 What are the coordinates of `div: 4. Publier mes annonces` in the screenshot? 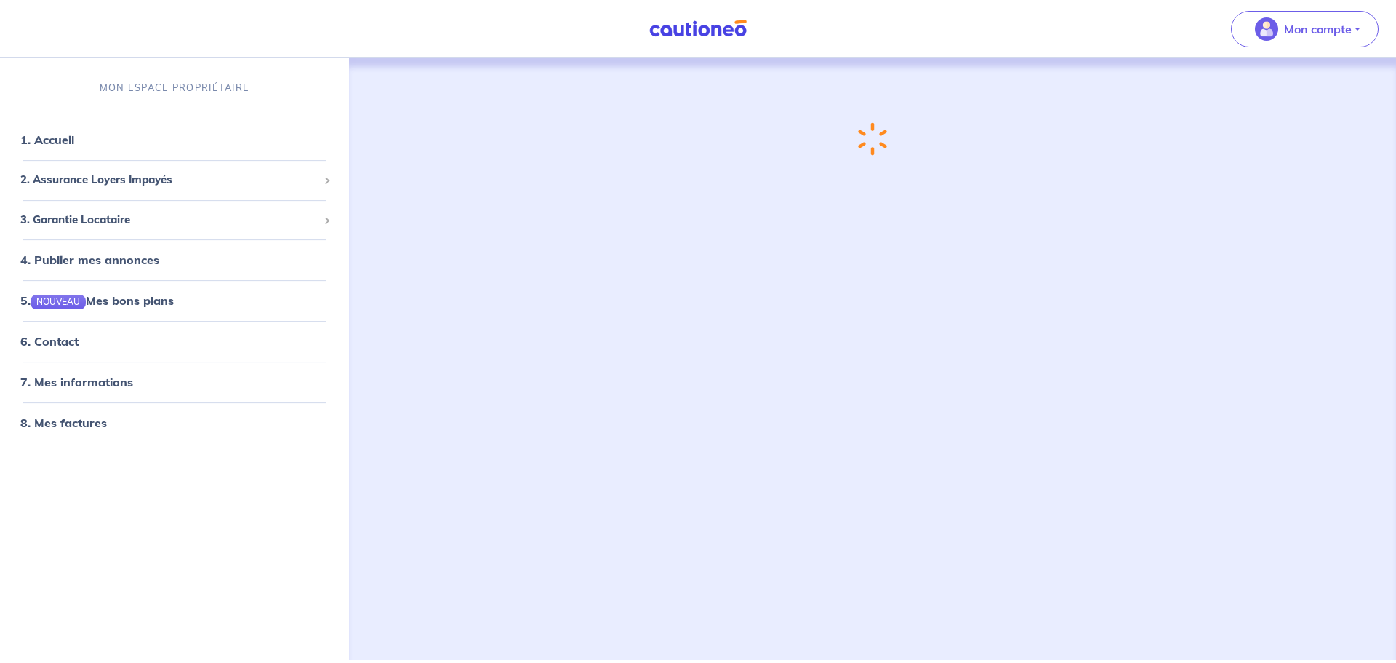 It's located at (175, 260).